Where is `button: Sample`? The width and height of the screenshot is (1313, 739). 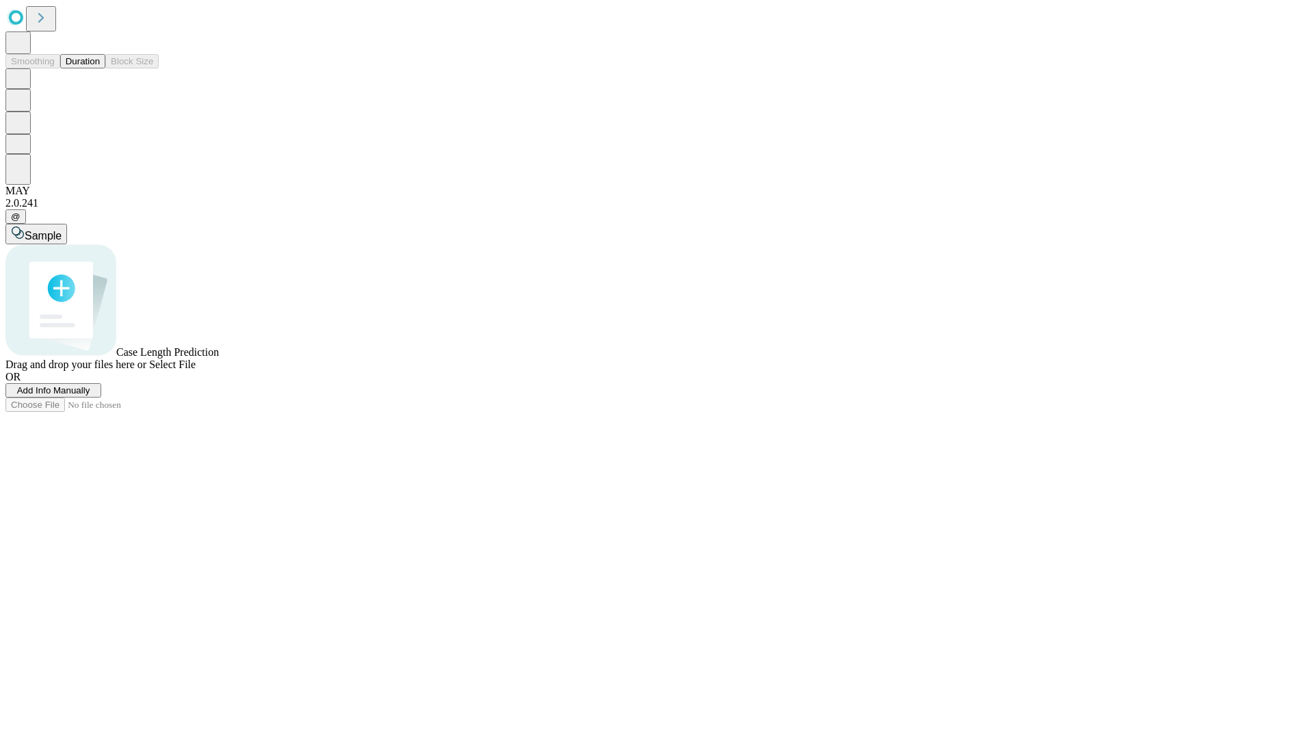 button: Sample is located at coordinates (36, 234).